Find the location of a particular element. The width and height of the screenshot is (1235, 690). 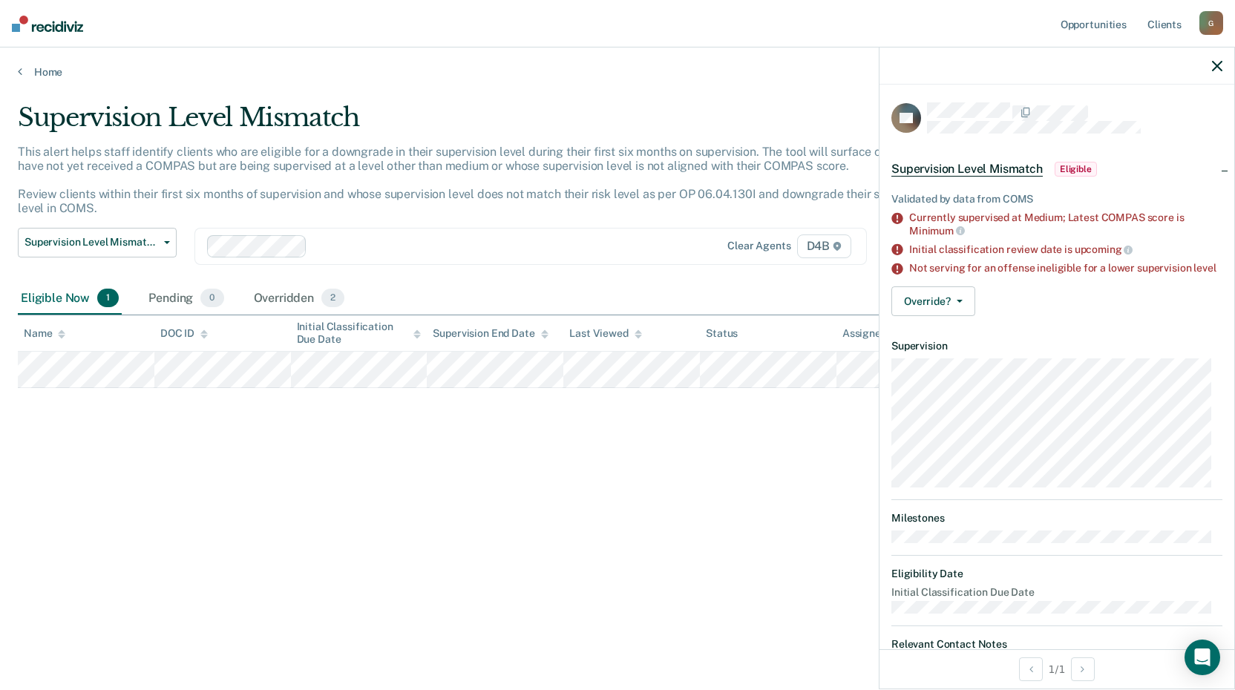

span: upcoming is located at coordinates (1104, 249).